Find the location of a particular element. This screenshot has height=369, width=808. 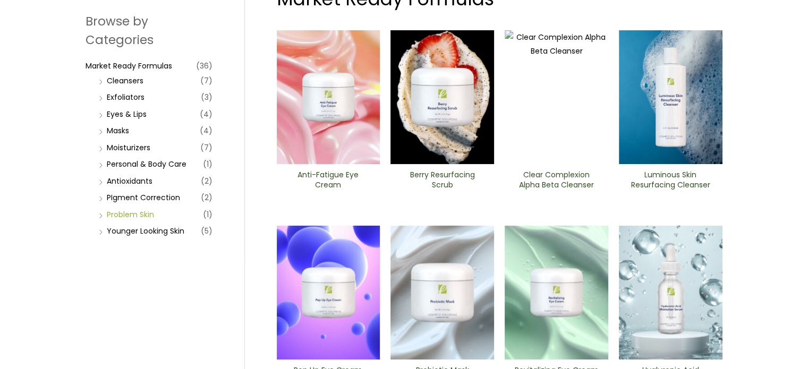

a: Masks is located at coordinates (118, 131).